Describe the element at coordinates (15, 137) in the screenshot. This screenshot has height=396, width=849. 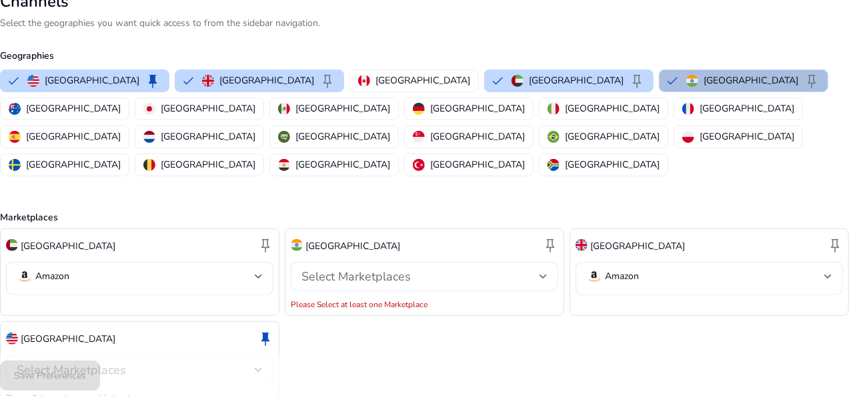
I see `img: es.svg` at that location.